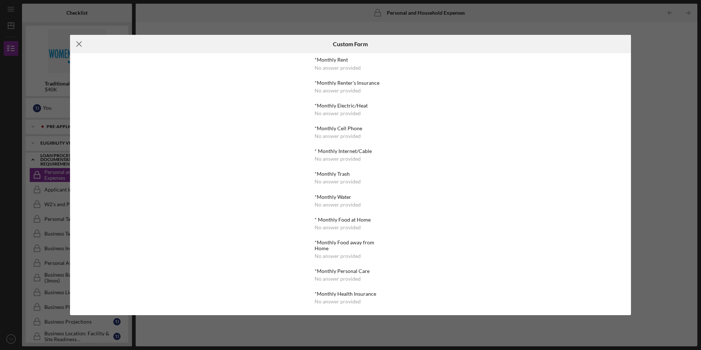 This screenshot has height=350, width=701. Describe the element at coordinates (350, 128) in the screenshot. I see `div: *Monthly Cell Phone` at that location.